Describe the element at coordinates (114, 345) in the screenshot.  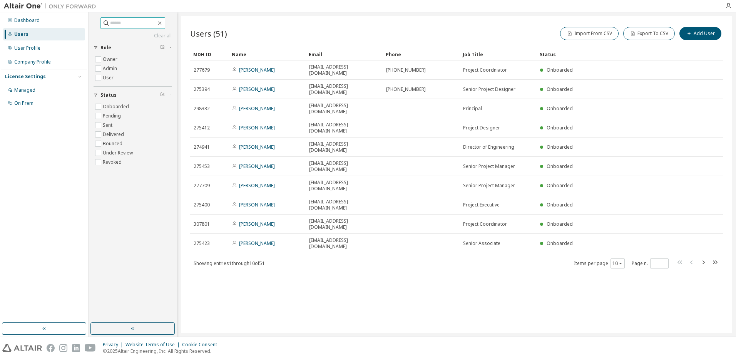
I see `div: Privacy` at that location.